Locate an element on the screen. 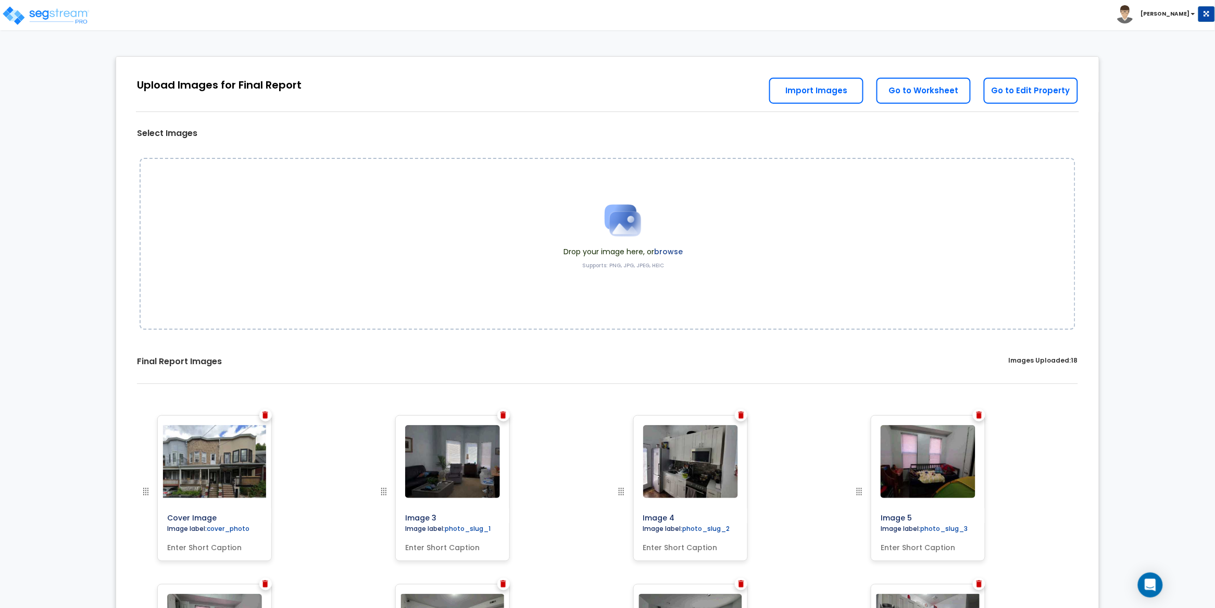  div: Open Intercom Messenger is located at coordinates (1151, 585).